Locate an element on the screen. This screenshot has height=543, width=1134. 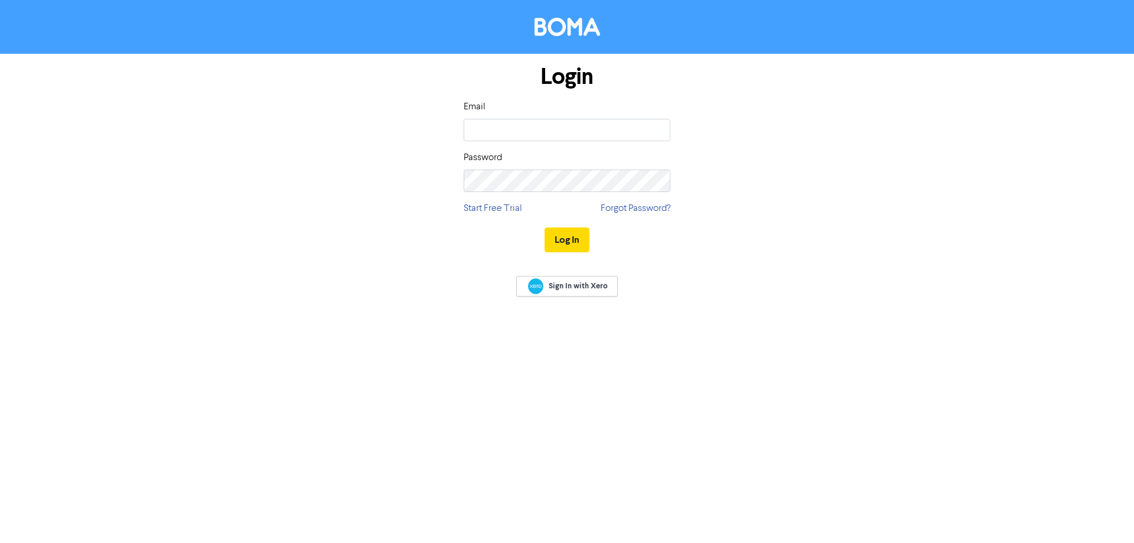
a: Forgot Password? is located at coordinates (636, 208).